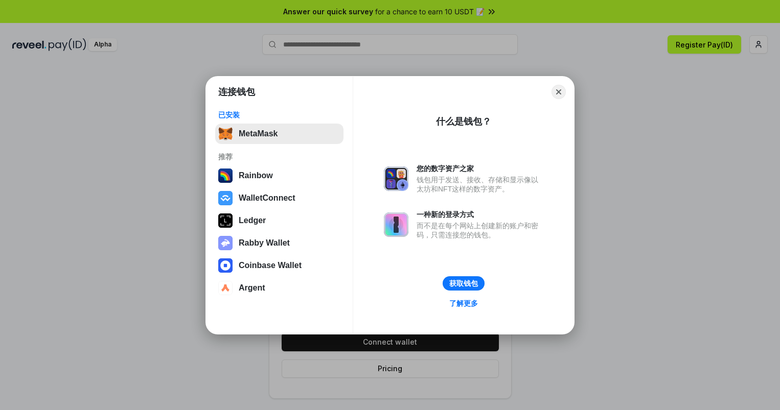  Describe the element at coordinates (464, 304) in the screenshot. I see `a: 了解更多` at that location.